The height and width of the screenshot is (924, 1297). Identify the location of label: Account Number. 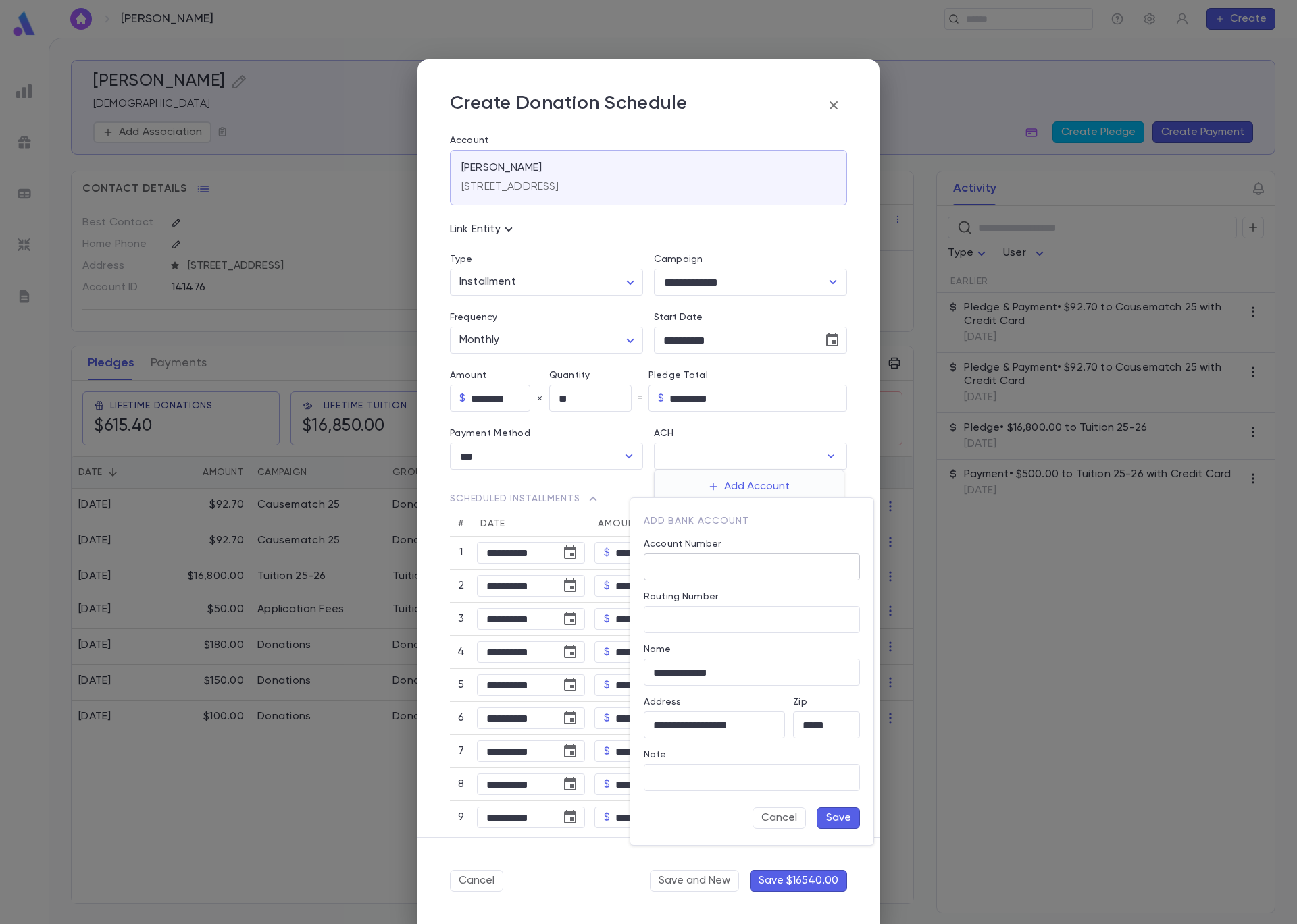
(682, 544).